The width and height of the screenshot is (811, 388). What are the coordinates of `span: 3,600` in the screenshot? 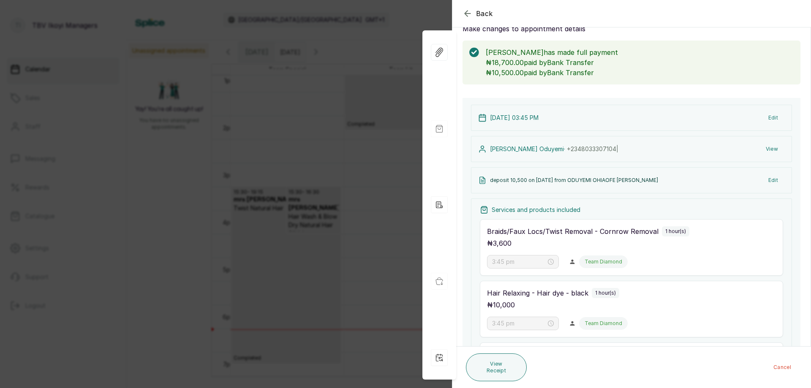 It's located at (502, 243).